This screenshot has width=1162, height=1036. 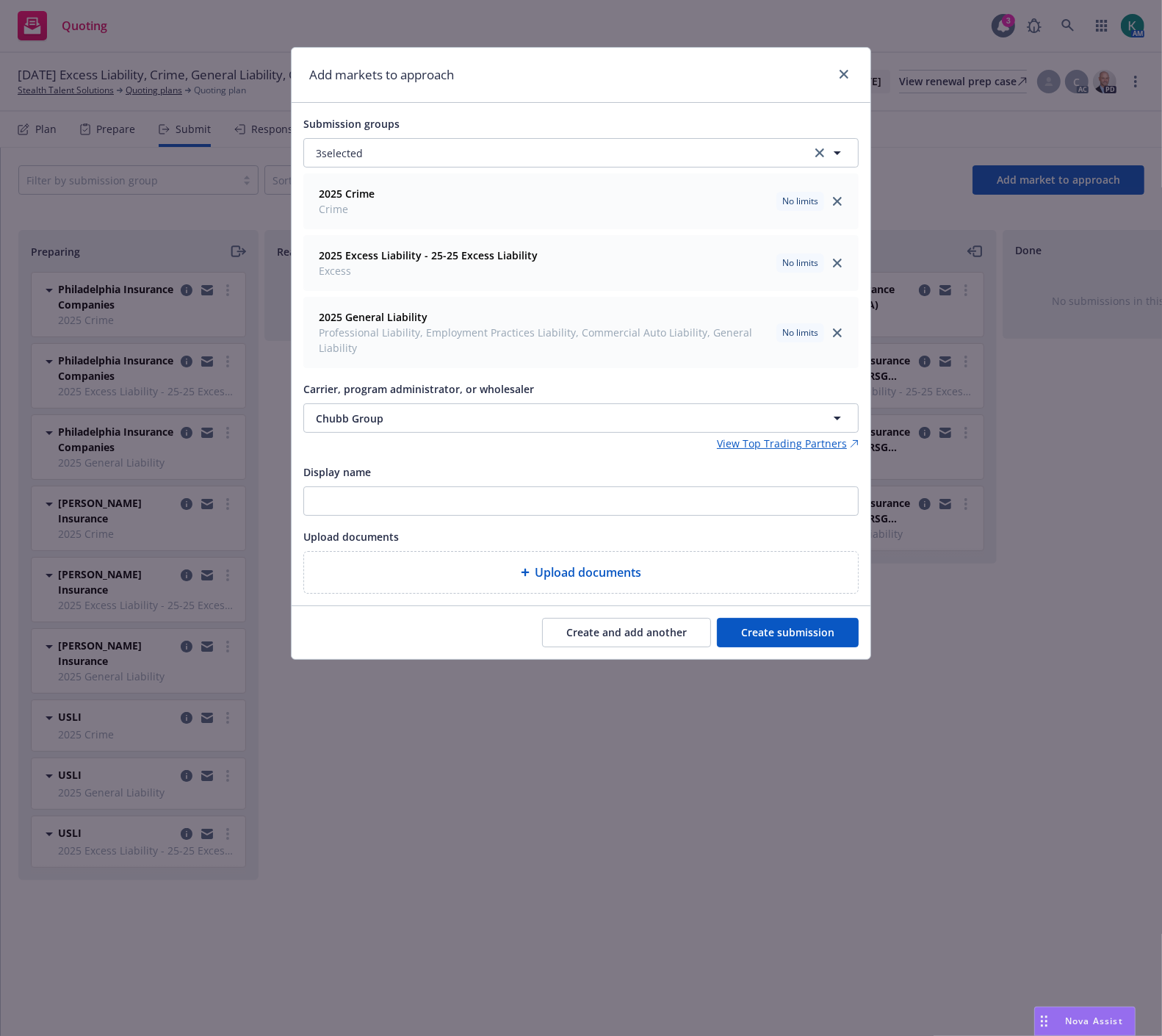 What do you see at coordinates (1085, 1021) in the screenshot?
I see `button: Nova Assist` at bounding box center [1085, 1021].